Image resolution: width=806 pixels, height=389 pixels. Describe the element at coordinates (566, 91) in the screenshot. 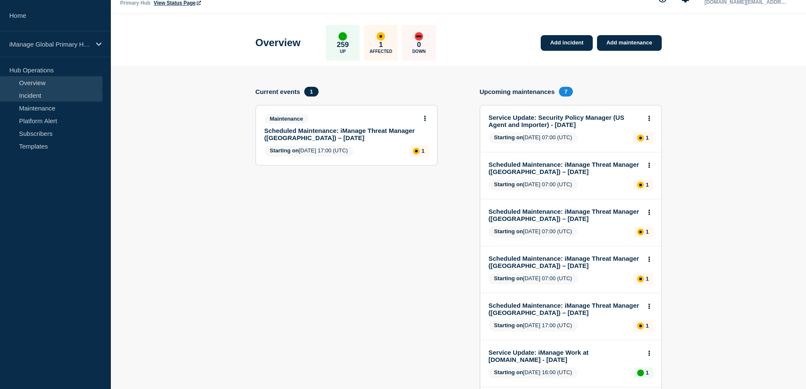

I see `span: 7` at that location.